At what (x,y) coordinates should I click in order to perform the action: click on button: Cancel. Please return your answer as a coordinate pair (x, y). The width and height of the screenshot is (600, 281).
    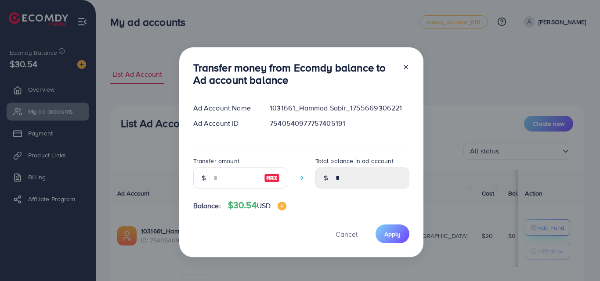
    Looking at the image, I should click on (346, 234).